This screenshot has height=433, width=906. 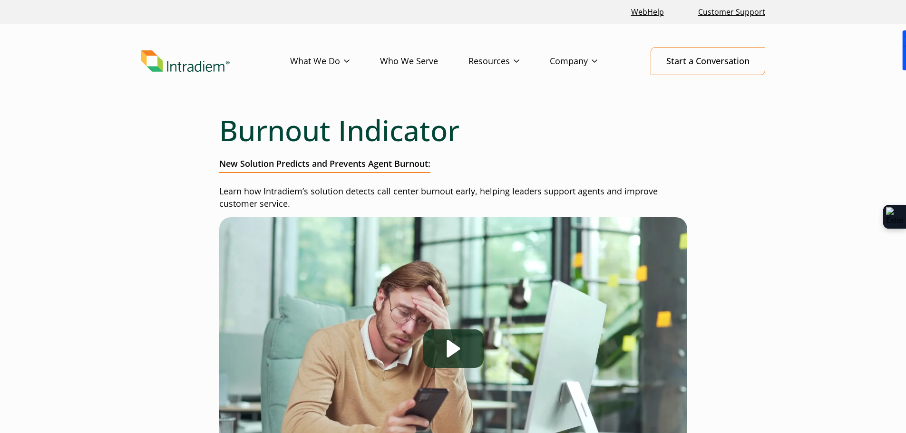 What do you see at coordinates (509, 61) in the screenshot?
I see `a: Resources` at bounding box center [509, 61].